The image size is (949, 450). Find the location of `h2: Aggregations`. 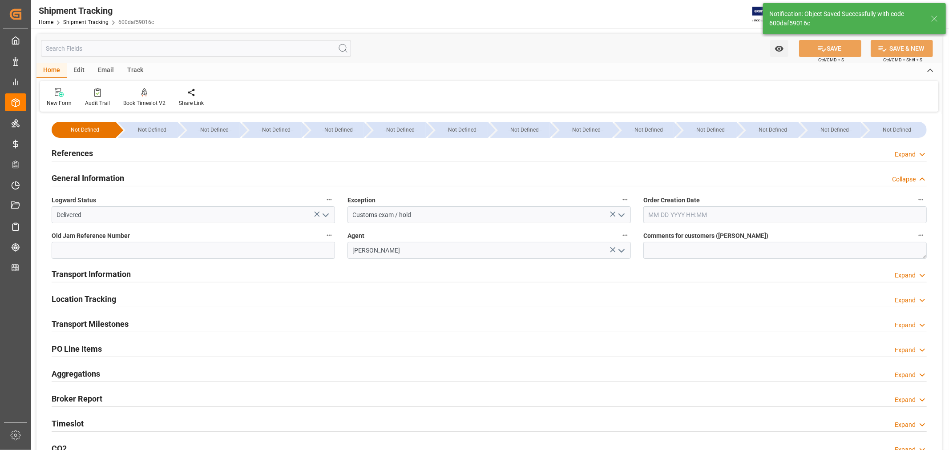

h2: Aggregations is located at coordinates (76, 374).